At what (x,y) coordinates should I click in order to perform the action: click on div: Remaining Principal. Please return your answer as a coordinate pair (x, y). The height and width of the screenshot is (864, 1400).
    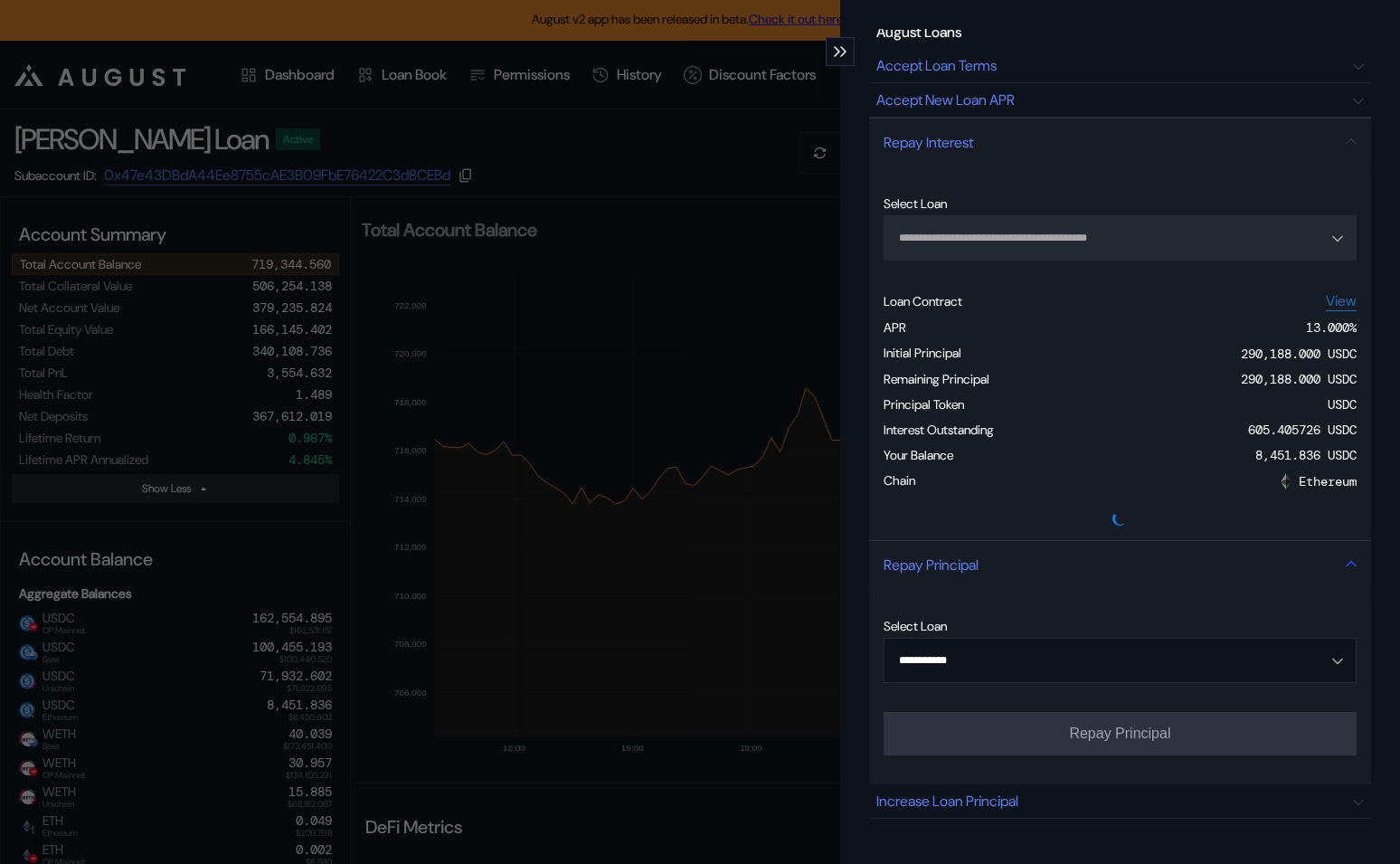
    Looking at the image, I should click on (936, 379).